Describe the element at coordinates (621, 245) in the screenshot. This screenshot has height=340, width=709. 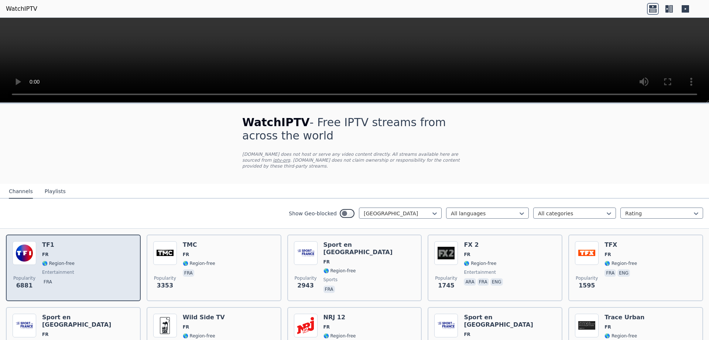
I see `h6: TFX` at that location.